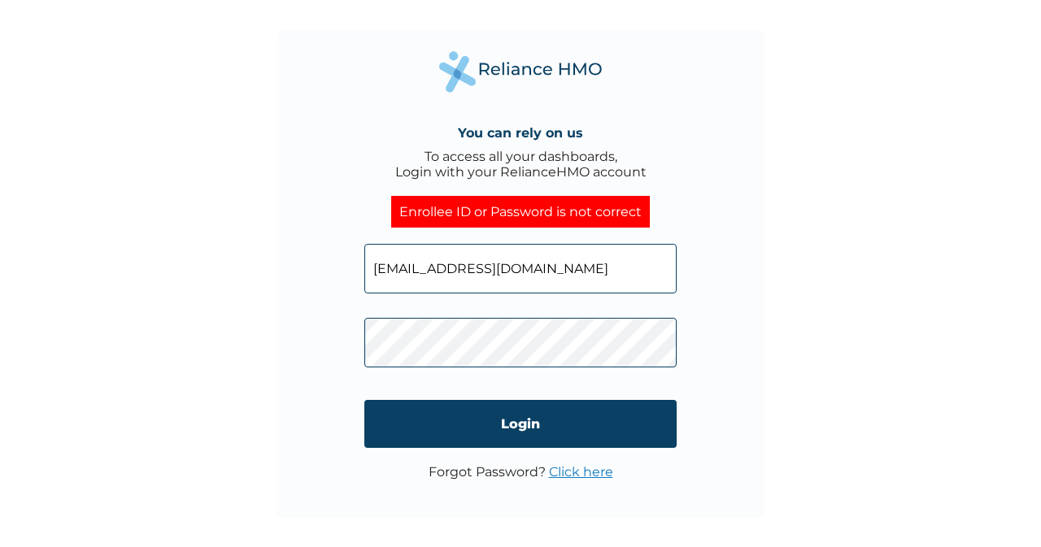  What do you see at coordinates (520, 72) in the screenshot?
I see `img: Reliance Health's Logo` at bounding box center [520, 72].